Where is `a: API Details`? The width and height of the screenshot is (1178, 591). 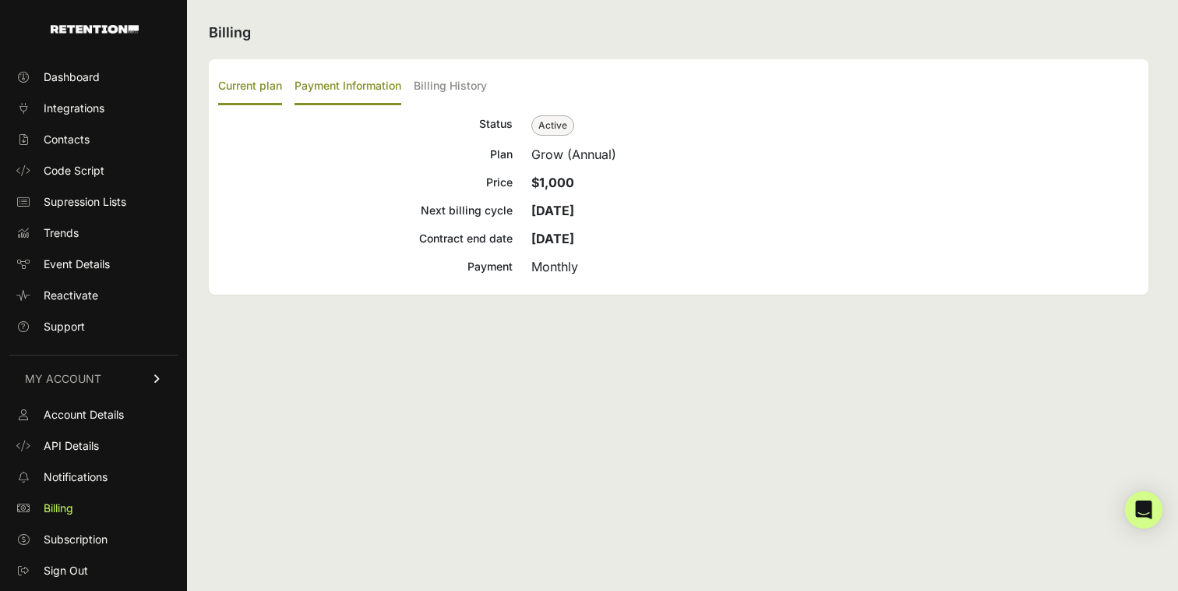
a: API Details is located at coordinates (94, 446).